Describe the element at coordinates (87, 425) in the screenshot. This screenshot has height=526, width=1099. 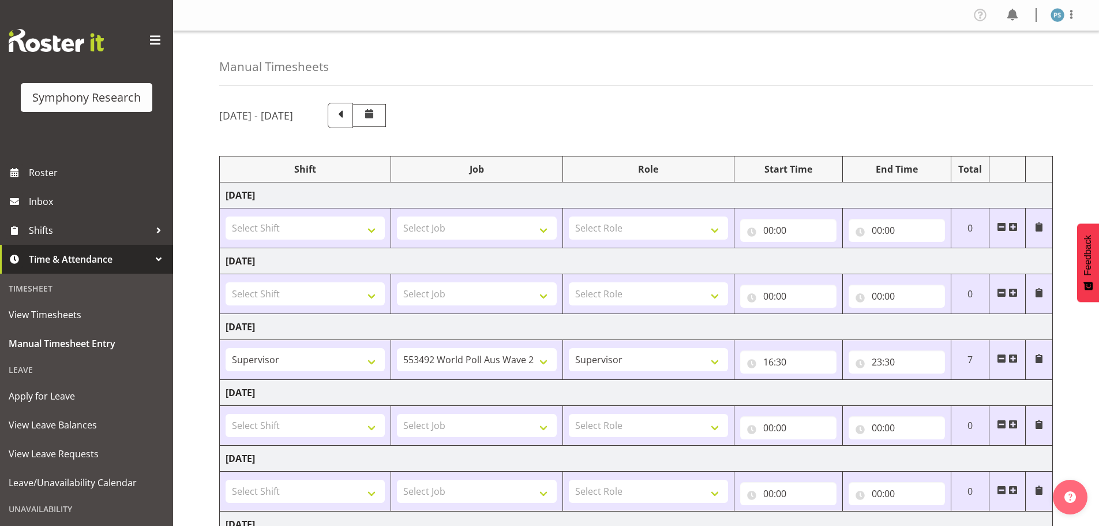
I see `span: View Leave Balances` at that location.